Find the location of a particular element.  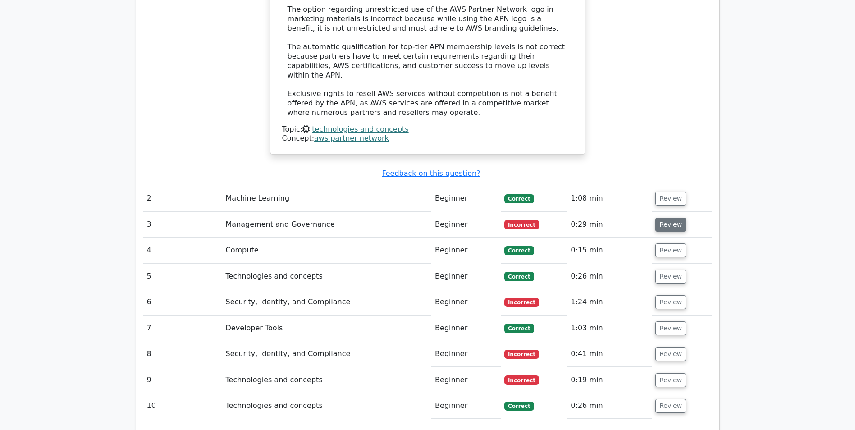

td: 0:19 min. is located at coordinates (609, 380).